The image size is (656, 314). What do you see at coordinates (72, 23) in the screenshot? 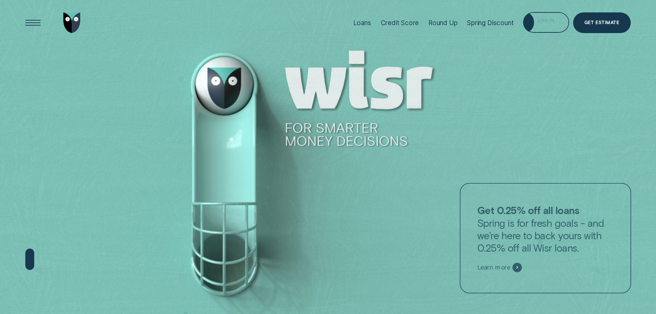
I see `img: Wisr` at bounding box center [72, 23].